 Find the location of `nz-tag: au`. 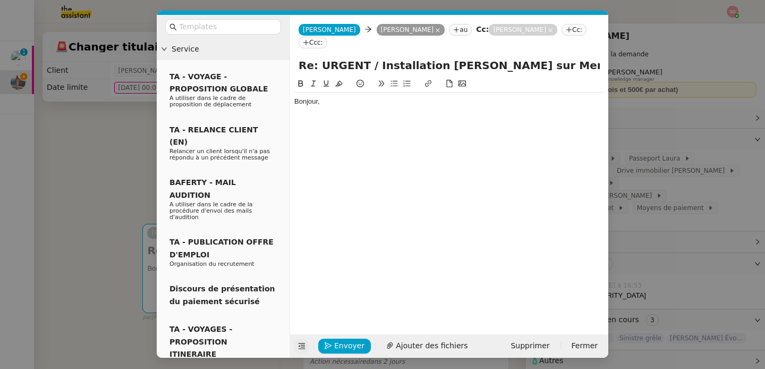

nz-tag: au is located at coordinates (460, 30).